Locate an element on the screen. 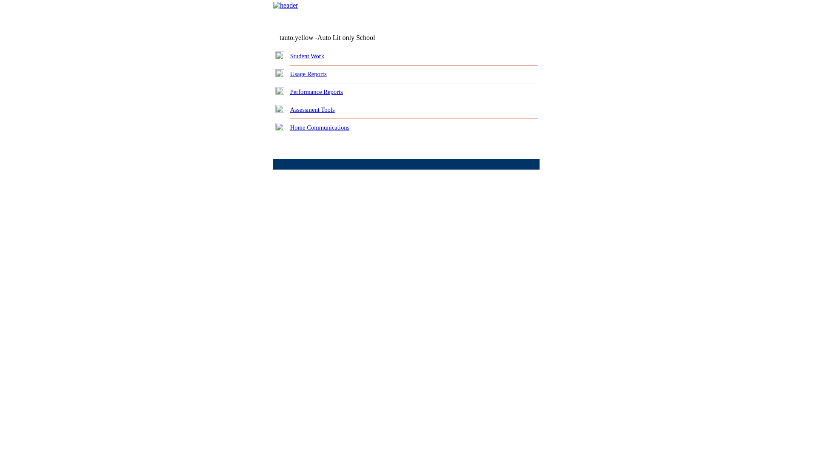  nobr: Auto Lit only School is located at coordinates (346, 37).